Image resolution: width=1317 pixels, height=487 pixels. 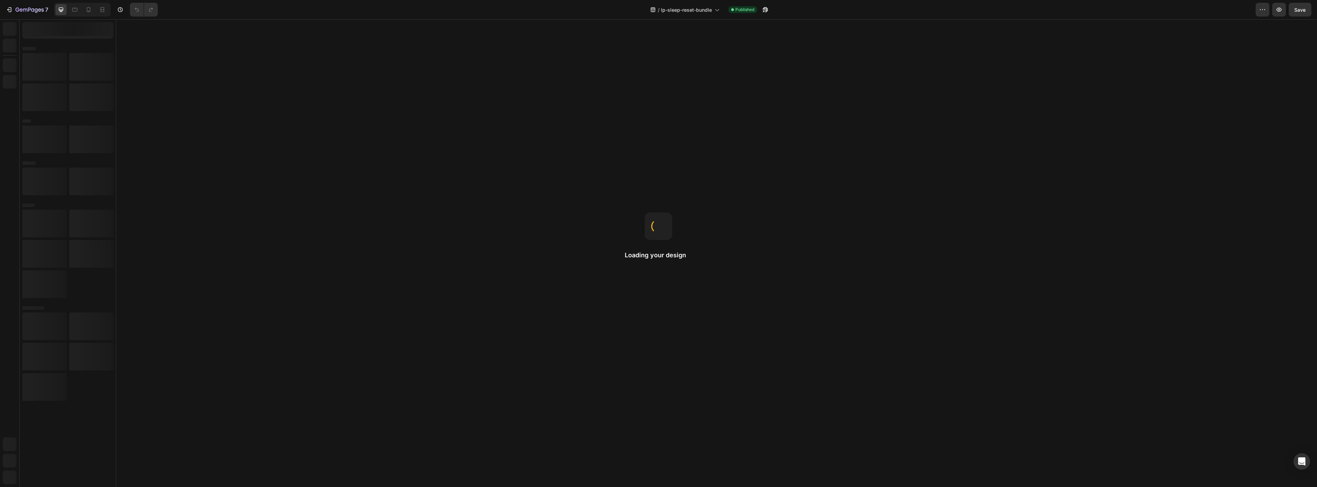 I want to click on p: 7, so click(x=47, y=10).